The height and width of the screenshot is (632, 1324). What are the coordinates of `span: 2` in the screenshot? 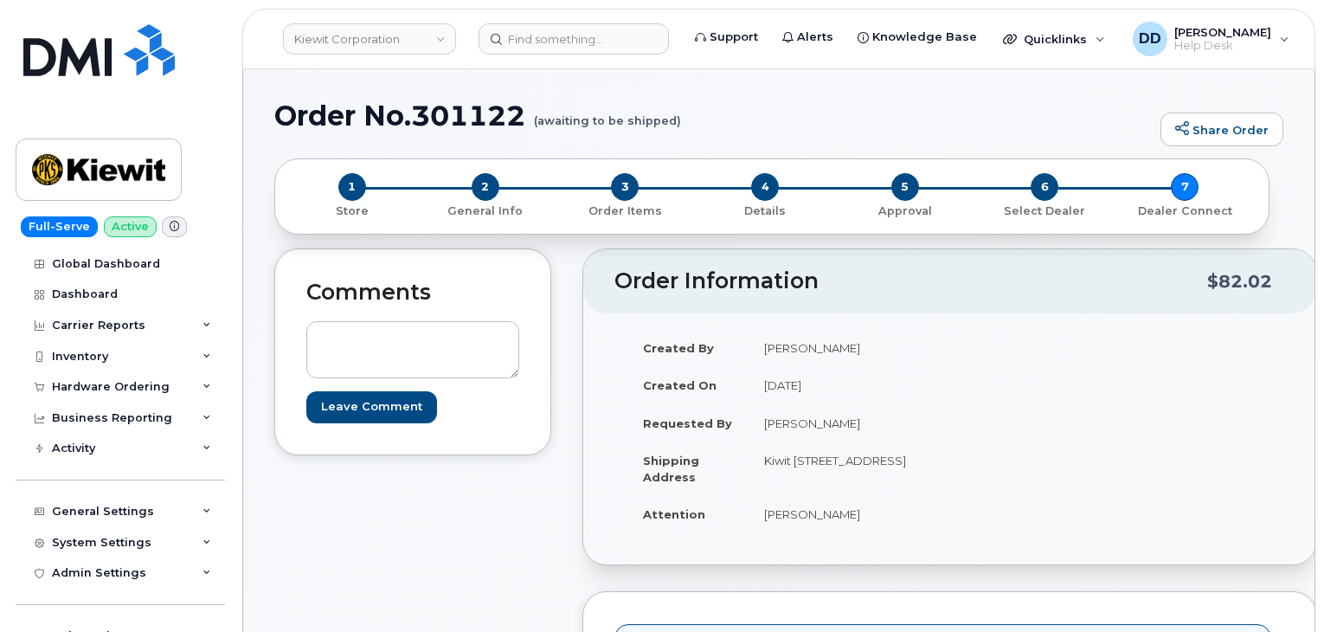 It's located at (486, 187).